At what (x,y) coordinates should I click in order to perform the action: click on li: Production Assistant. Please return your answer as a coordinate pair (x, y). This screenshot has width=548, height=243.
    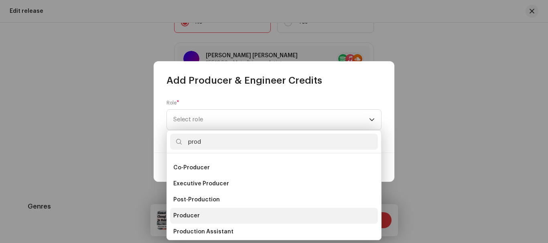
    Looking at the image, I should click on (274, 232).